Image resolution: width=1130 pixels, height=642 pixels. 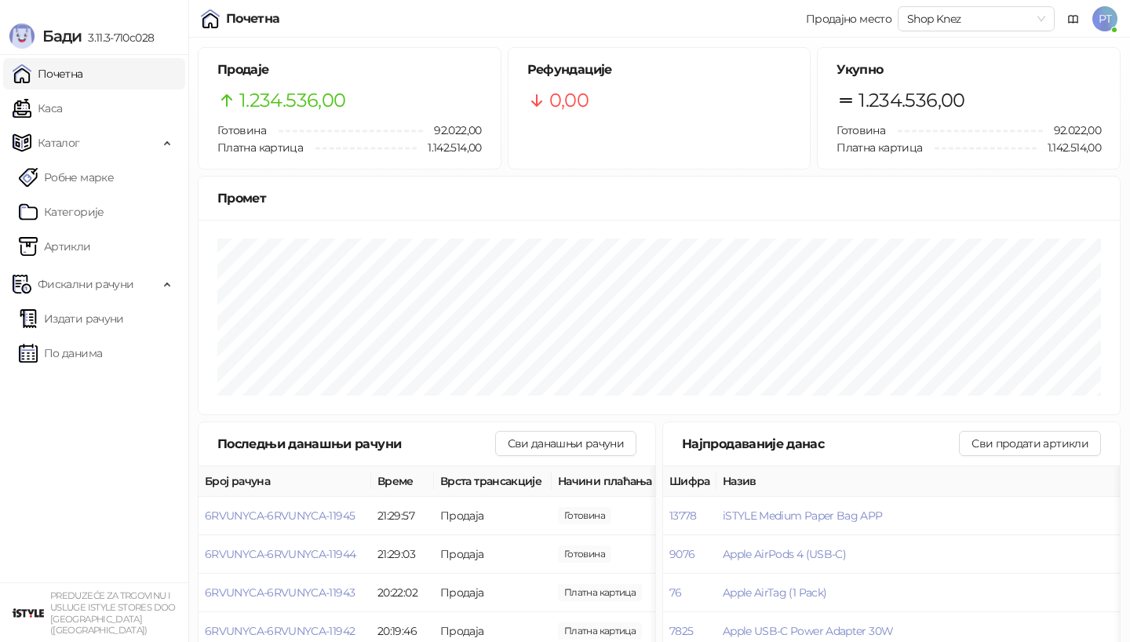 What do you see at coordinates (402, 592) in the screenshot?
I see `td: 20:22:02` at bounding box center [402, 592].